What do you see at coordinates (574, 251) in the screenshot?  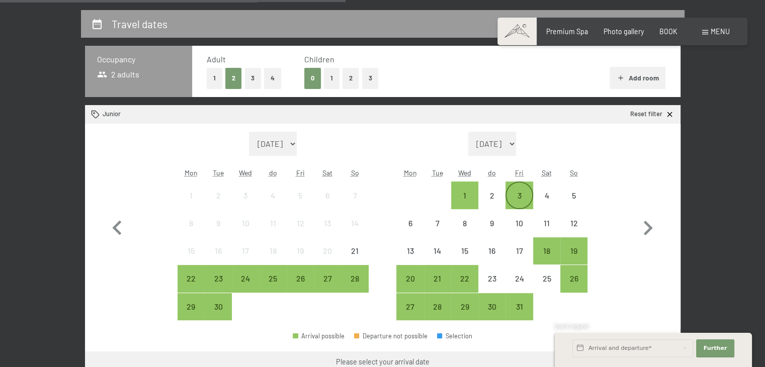 I see `div: Sun Oct 19 2025` at bounding box center [574, 251].